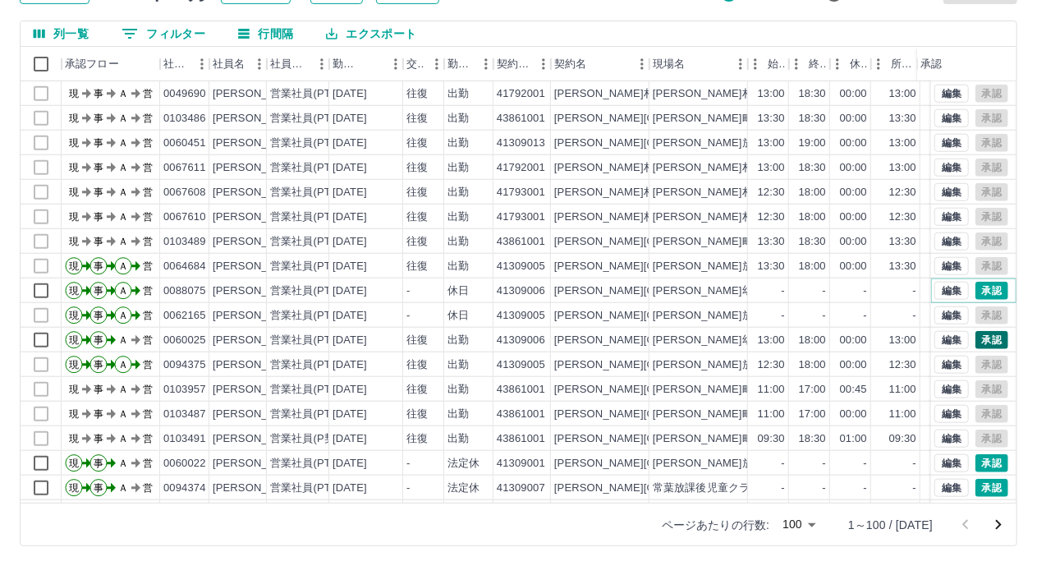 Image resolution: width=1037 pixels, height=566 pixels. Describe the element at coordinates (265, 34) in the screenshot. I see `button: 行間隔` at that location.